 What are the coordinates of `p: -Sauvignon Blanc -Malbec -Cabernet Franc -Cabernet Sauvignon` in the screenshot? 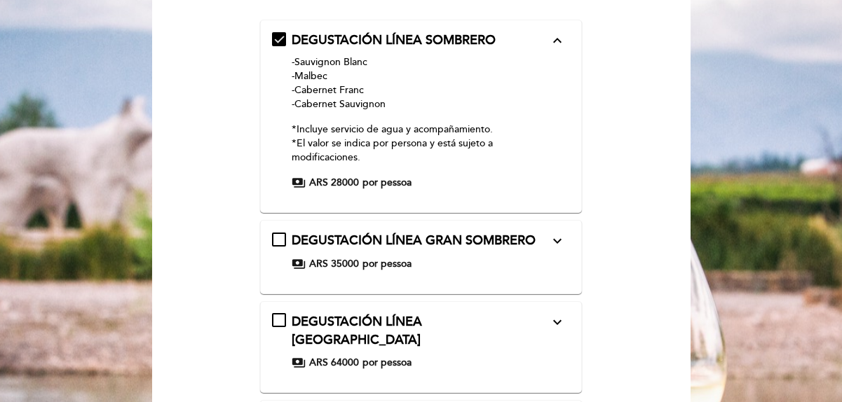 It's located at (420, 83).